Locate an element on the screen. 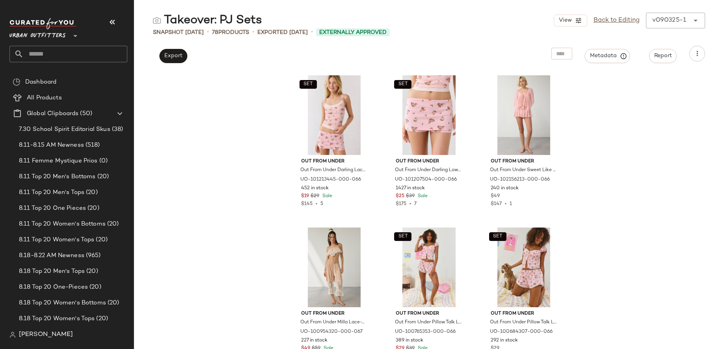 Image resolution: width=724 pixels, height=349 pixels. span: Out From Under Pillow Talk Lace Trim Boxer Shortie in Funky Cats, Women's at Urban Outfitters is located at coordinates (523, 322).